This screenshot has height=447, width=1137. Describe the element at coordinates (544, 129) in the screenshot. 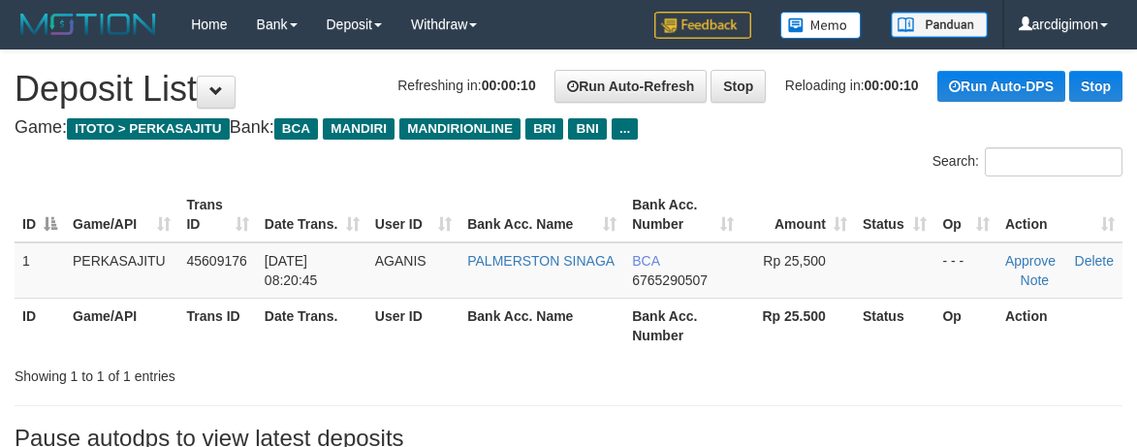

I see `span: BRI` at that location.